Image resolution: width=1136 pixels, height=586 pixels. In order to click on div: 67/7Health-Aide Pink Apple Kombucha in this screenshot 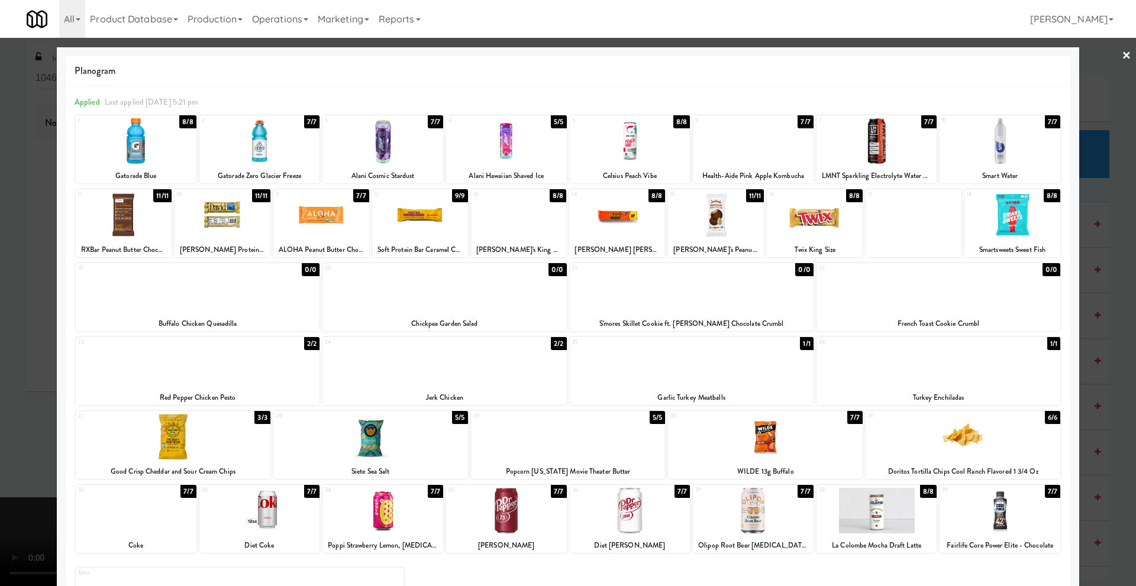, I will do `click(753, 149)`.